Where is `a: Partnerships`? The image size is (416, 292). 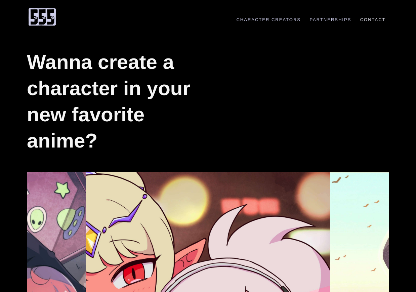 a: Partnerships is located at coordinates (330, 19).